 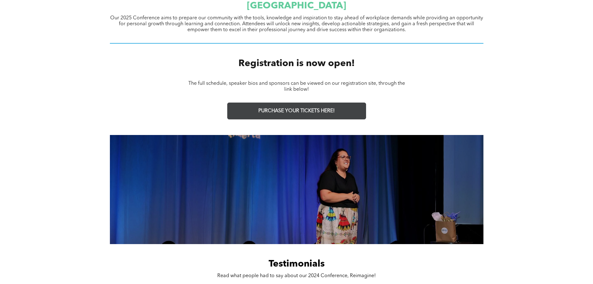 I want to click on span: Testimonials, so click(x=297, y=264).